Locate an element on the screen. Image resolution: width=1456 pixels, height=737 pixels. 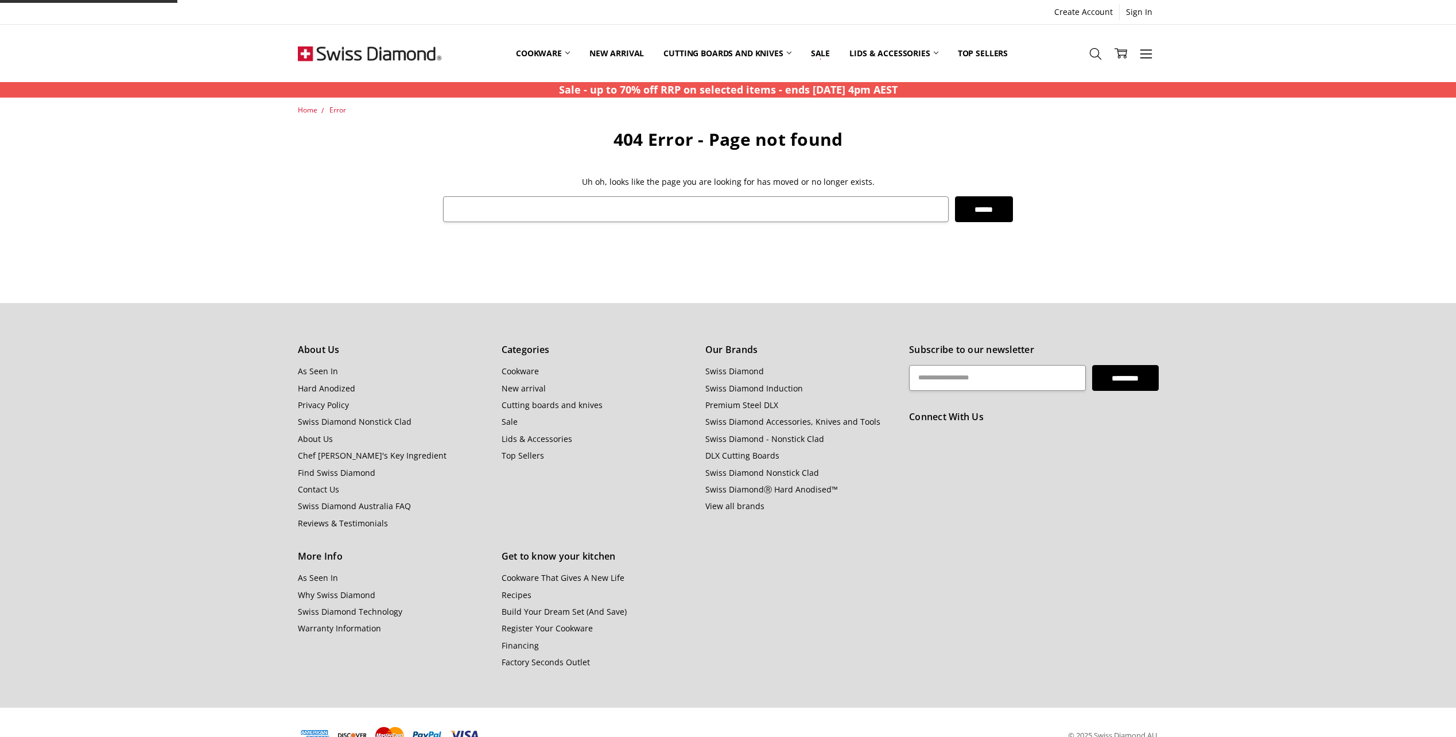
a: Swiss Diamond Induction is located at coordinates (754, 388).